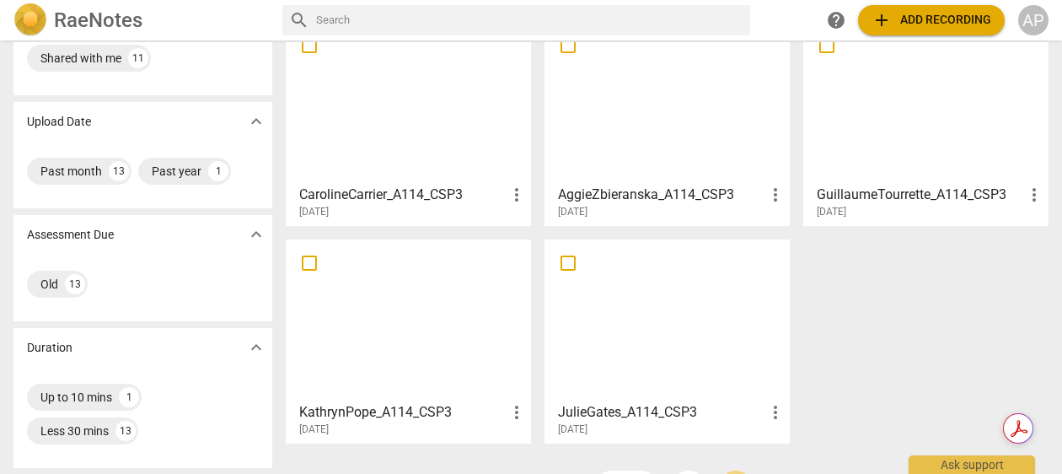  What do you see at coordinates (882, 20) in the screenshot?
I see `span: add` at bounding box center [882, 20].